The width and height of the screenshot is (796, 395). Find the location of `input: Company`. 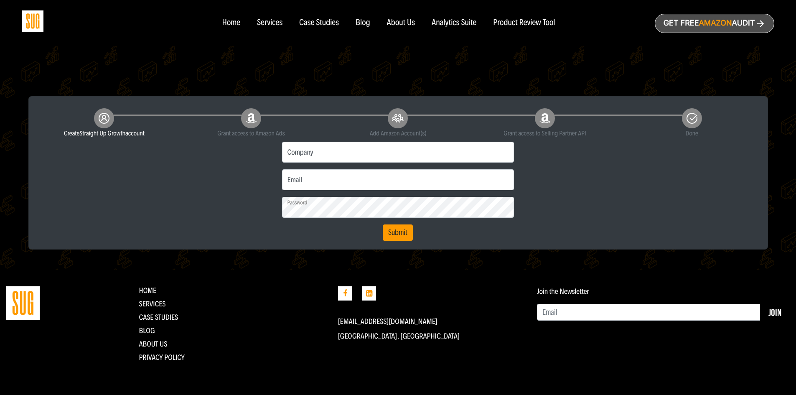

input: Company is located at coordinates (398, 152).